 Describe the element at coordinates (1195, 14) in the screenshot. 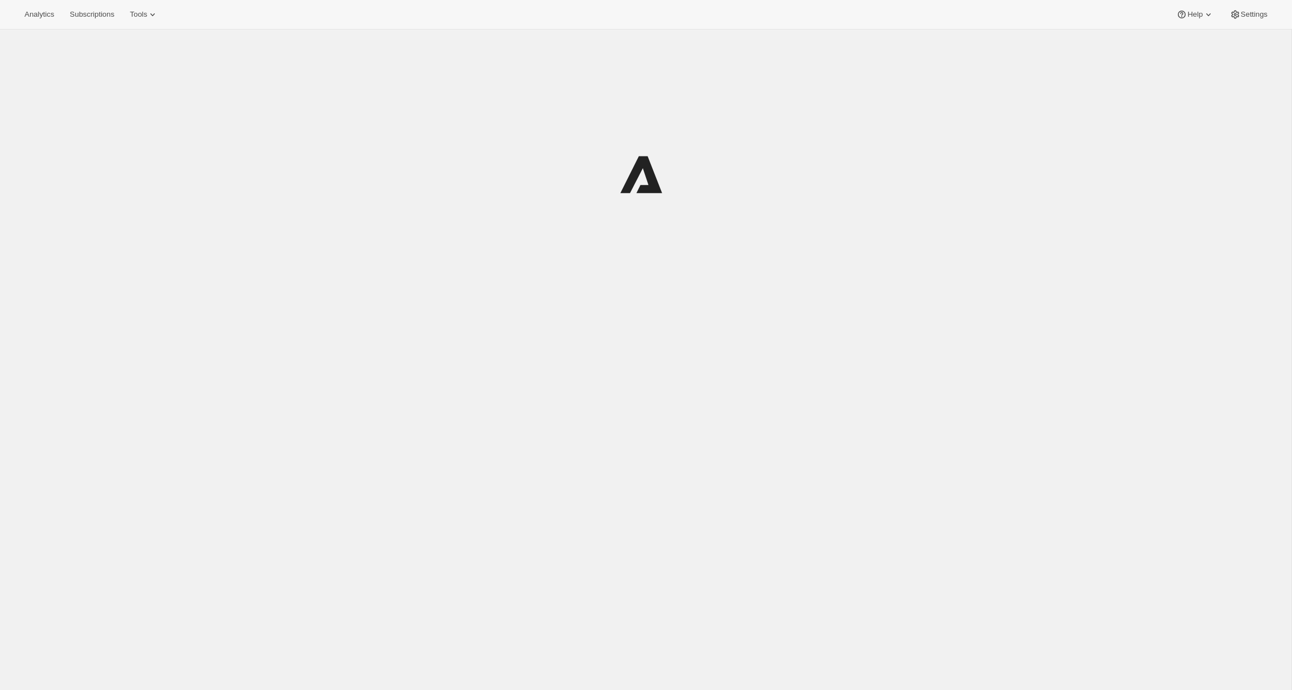

I see `span: Help` at that location.